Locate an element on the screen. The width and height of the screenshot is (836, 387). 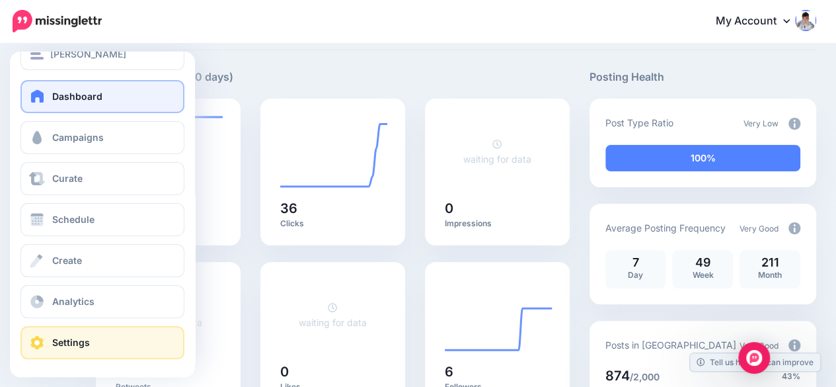
a: Schedule is located at coordinates (102, 219).